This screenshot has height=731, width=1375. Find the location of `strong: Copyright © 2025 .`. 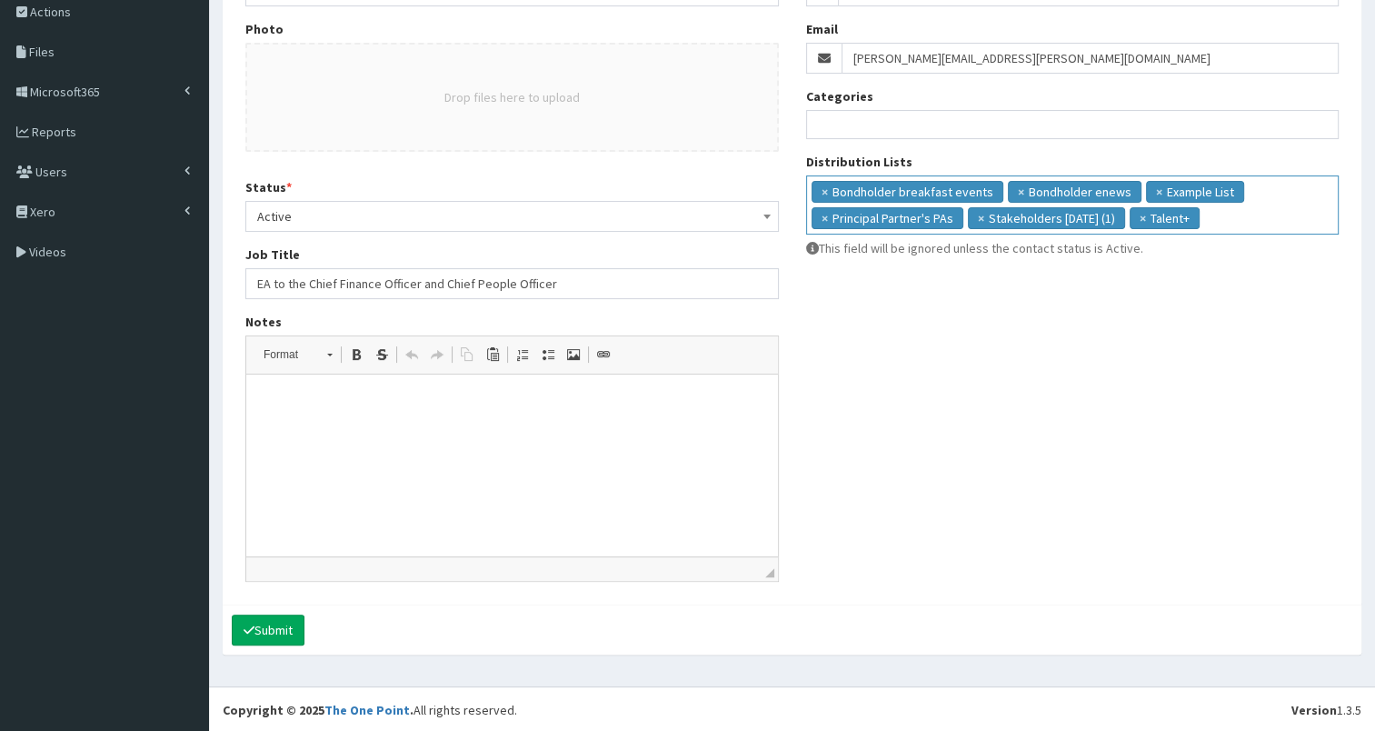

strong: Copyright © 2025 . is located at coordinates (318, 710).